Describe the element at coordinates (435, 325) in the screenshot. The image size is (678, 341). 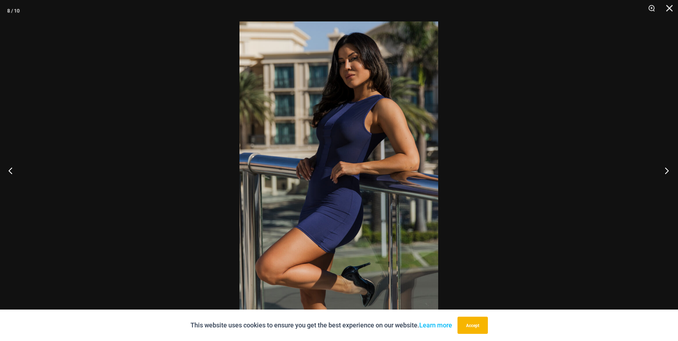
I see `a: Learn more` at that location.